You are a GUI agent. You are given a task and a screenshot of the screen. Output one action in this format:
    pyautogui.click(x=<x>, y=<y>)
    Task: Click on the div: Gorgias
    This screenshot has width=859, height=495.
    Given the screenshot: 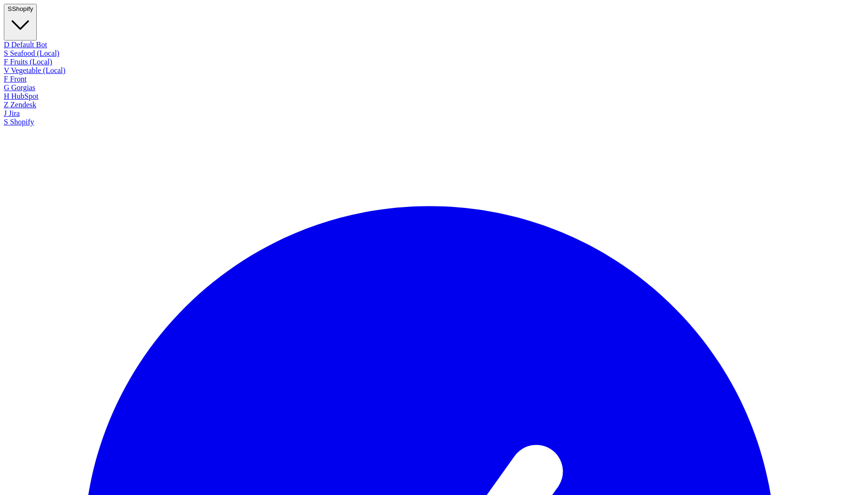 What is the action you would take?
    pyautogui.click(x=430, y=88)
    